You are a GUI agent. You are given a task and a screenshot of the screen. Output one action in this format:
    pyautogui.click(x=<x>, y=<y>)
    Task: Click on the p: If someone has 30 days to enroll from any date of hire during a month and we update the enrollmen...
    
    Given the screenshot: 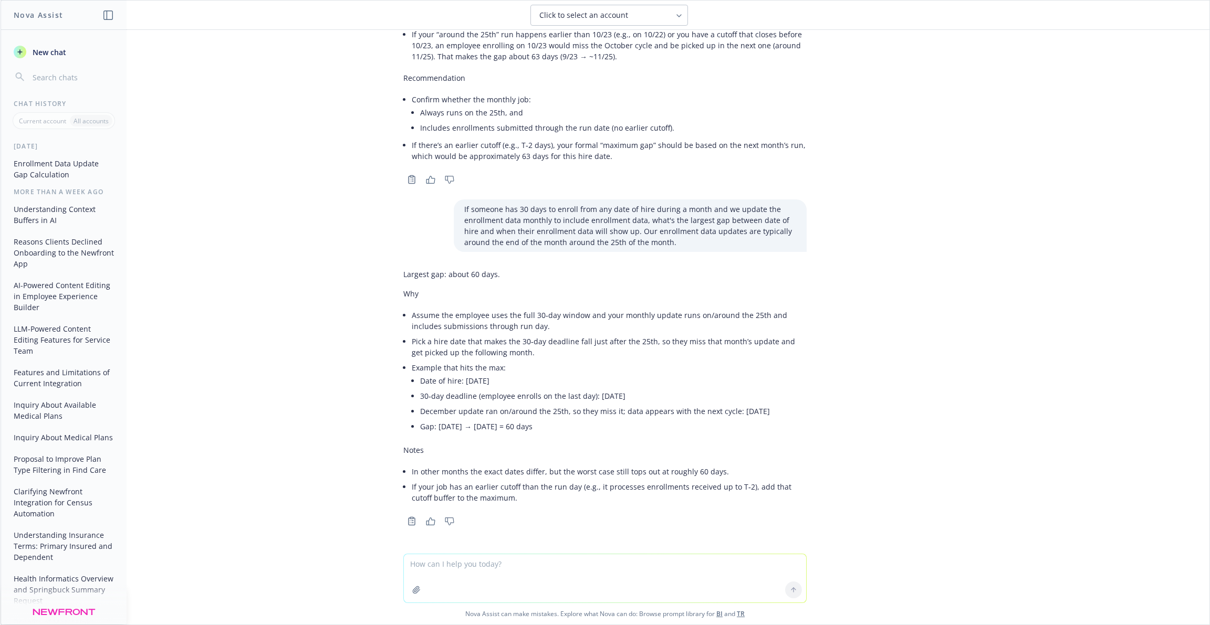 What is the action you would take?
    pyautogui.click(x=630, y=226)
    